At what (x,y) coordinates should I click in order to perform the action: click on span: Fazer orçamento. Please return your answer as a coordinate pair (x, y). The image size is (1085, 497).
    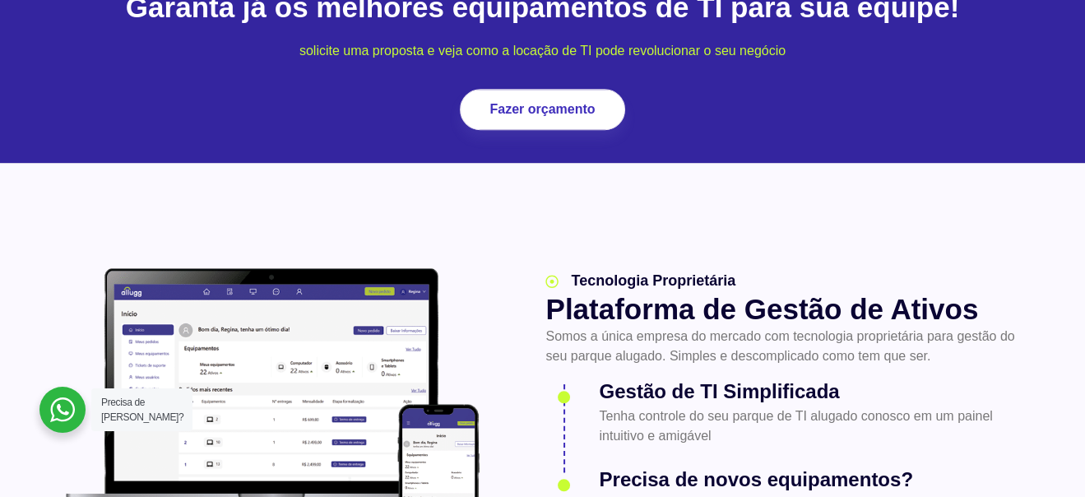
    Looking at the image, I should click on (542, 109).